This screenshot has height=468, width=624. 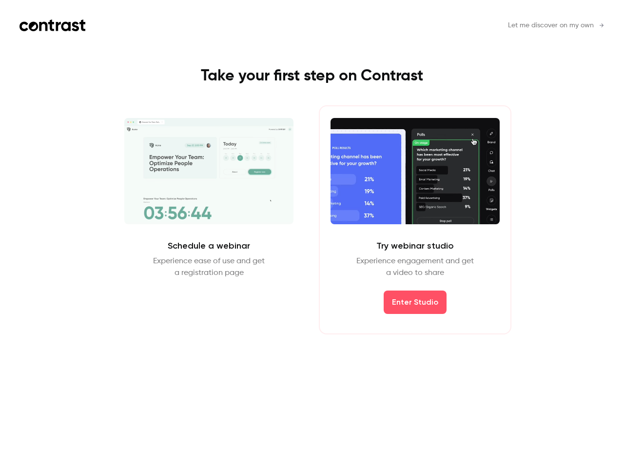 What do you see at coordinates (415, 302) in the screenshot?
I see `button: Enter Studio` at bounding box center [415, 302].